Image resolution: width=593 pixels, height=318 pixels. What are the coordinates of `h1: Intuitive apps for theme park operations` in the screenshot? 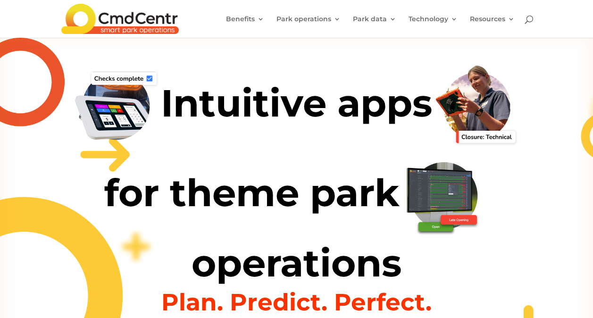 It's located at (297, 176).